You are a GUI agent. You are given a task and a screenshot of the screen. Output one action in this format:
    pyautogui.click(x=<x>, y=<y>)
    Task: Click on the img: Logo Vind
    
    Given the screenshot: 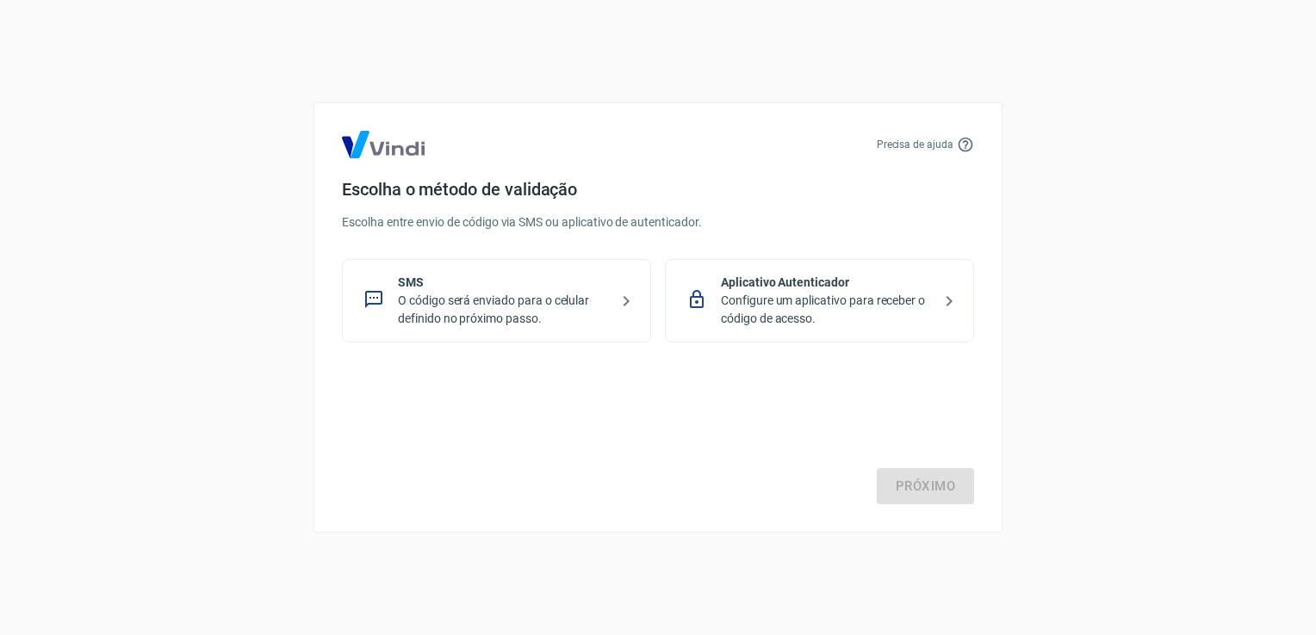 What is the action you would take?
    pyautogui.click(x=383, y=145)
    